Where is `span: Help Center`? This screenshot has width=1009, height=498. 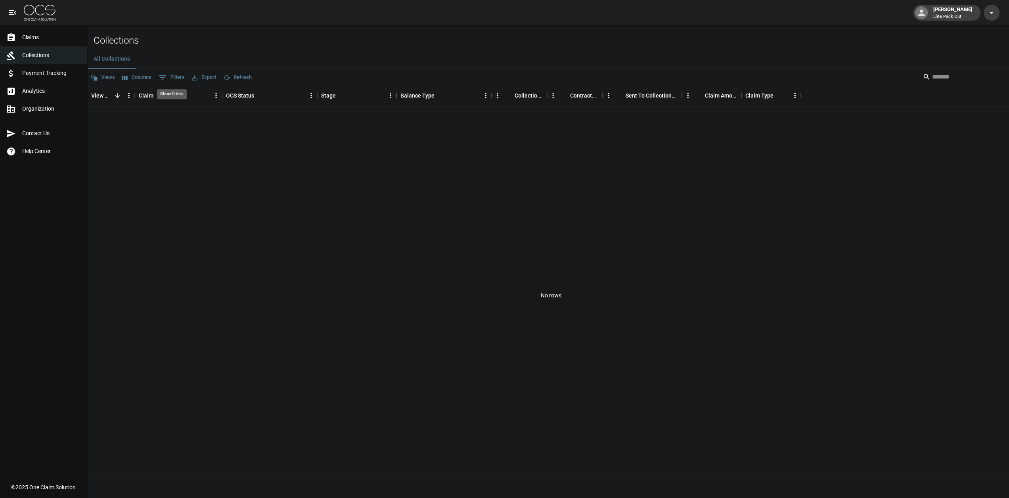
span: Help Center is located at coordinates (51, 151).